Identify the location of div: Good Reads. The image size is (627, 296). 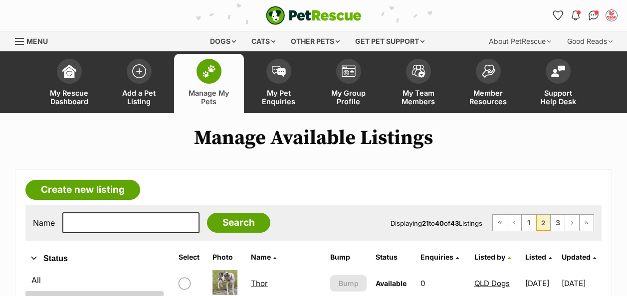
(590, 41).